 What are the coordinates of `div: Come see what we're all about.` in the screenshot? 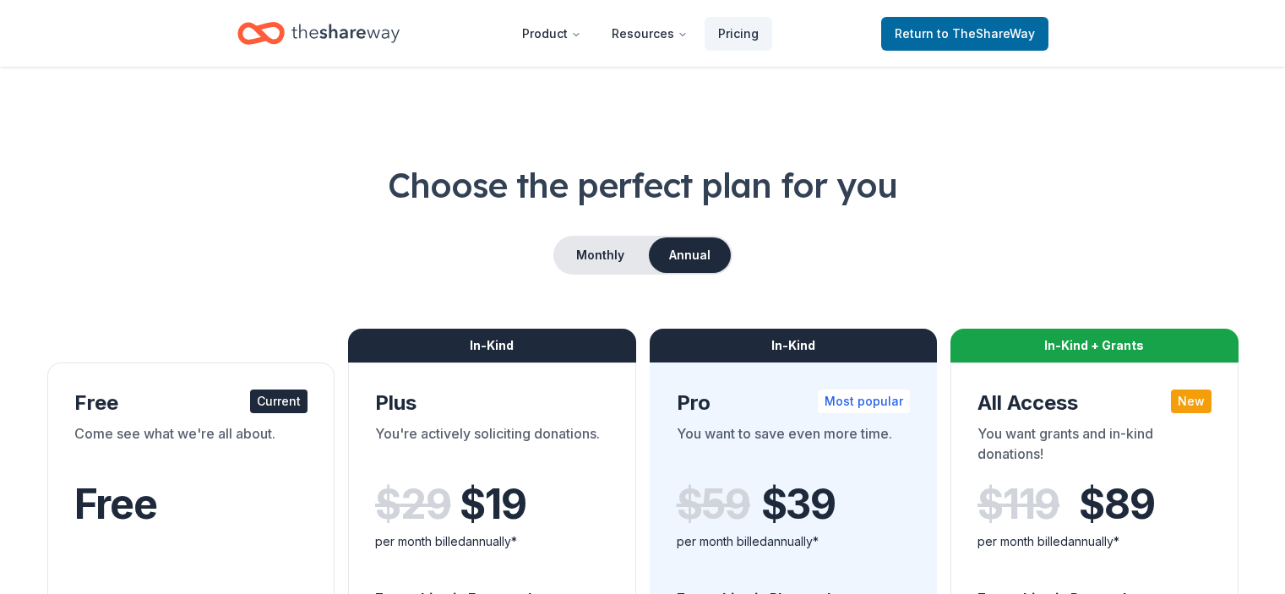 It's located at (191, 447).